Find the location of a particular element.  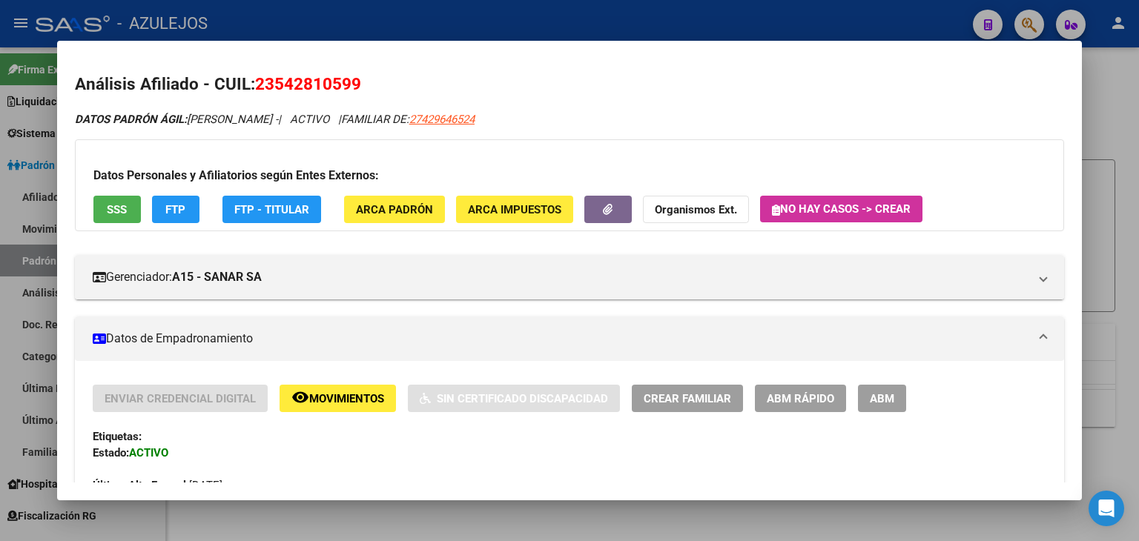

button: Enviar Credencial Digital is located at coordinates (180, 398).